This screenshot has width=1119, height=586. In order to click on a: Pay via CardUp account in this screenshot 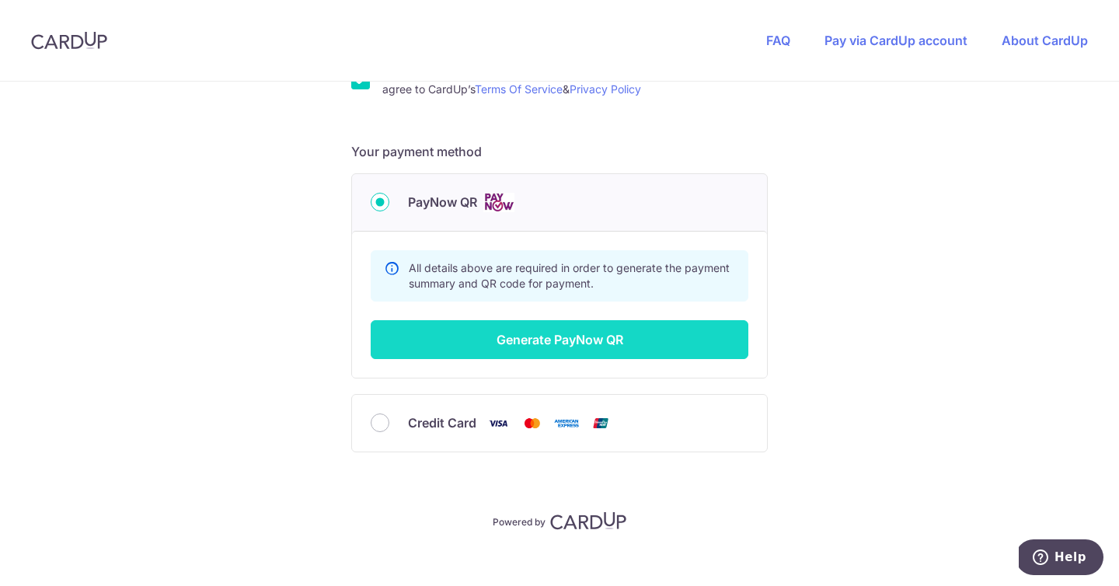, I will do `click(896, 40)`.